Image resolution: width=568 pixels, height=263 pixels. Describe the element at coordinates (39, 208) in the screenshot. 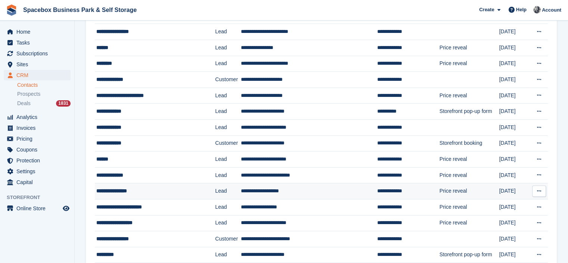

I see `span: Online Store` at that location.